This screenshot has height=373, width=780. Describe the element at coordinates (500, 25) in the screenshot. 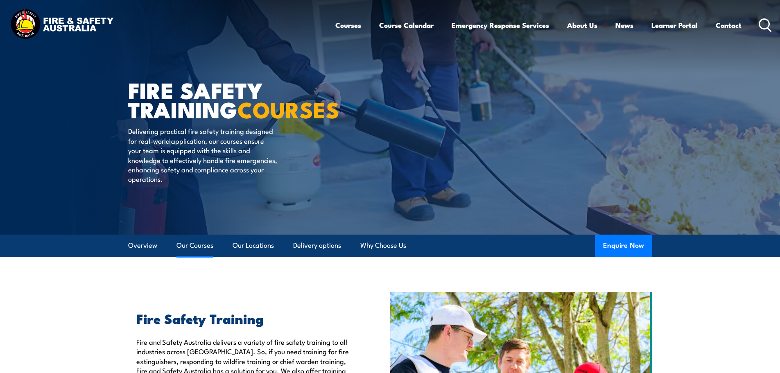

I see `a: Emergency Response Services` at that location.